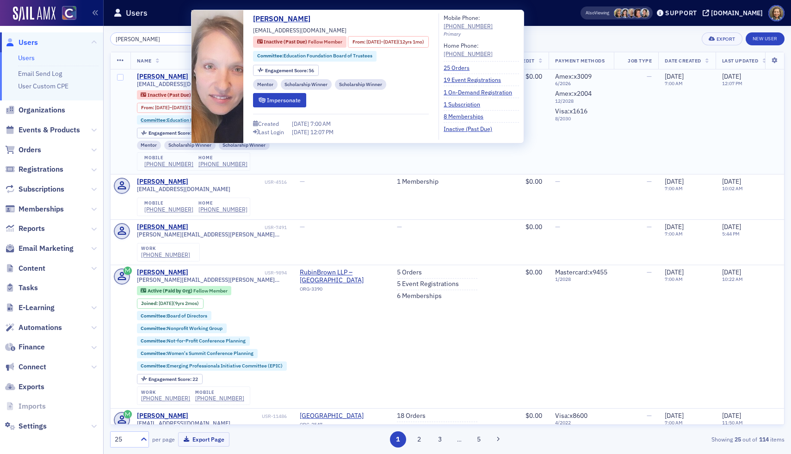 The width and height of the screenshot is (791, 454). Describe the element at coordinates (581, 272) in the screenshot. I see `span: Mastercard : x9455` at that location.